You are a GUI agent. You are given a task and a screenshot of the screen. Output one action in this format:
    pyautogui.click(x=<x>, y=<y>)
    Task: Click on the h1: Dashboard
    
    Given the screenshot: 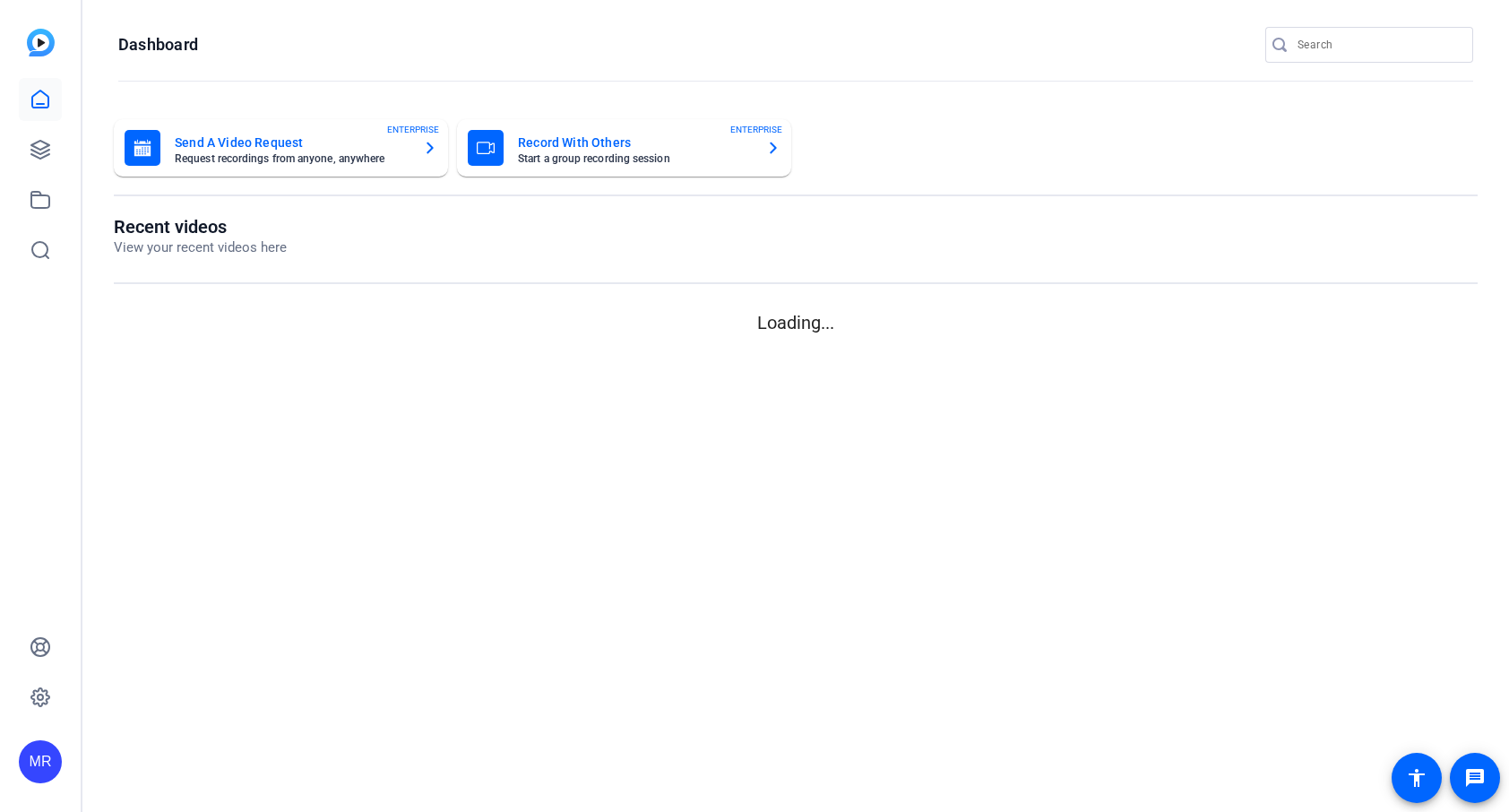 What is the action you would take?
    pyautogui.click(x=157, y=45)
    